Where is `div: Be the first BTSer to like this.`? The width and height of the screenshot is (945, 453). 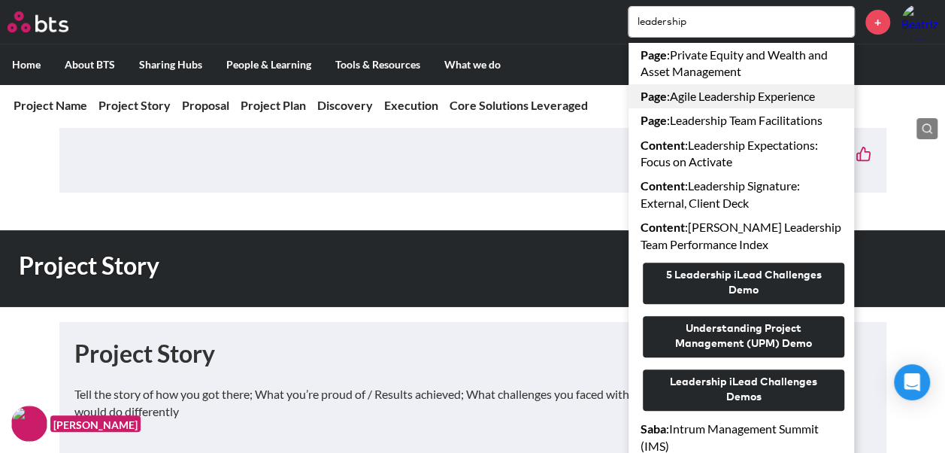
div: Be the first BTSer to like this. is located at coordinates (473, 156).